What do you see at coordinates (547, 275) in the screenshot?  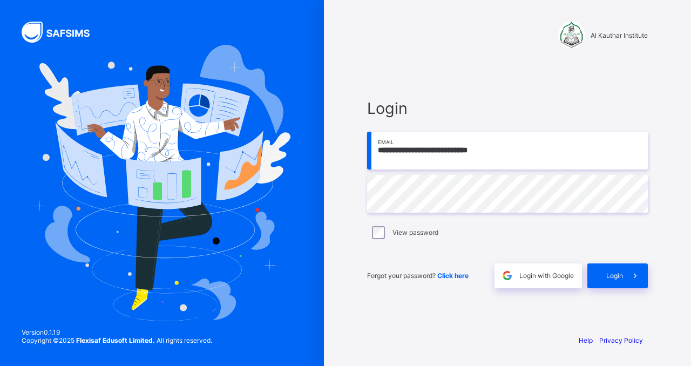 I see `span: Login with Google` at bounding box center [547, 275].